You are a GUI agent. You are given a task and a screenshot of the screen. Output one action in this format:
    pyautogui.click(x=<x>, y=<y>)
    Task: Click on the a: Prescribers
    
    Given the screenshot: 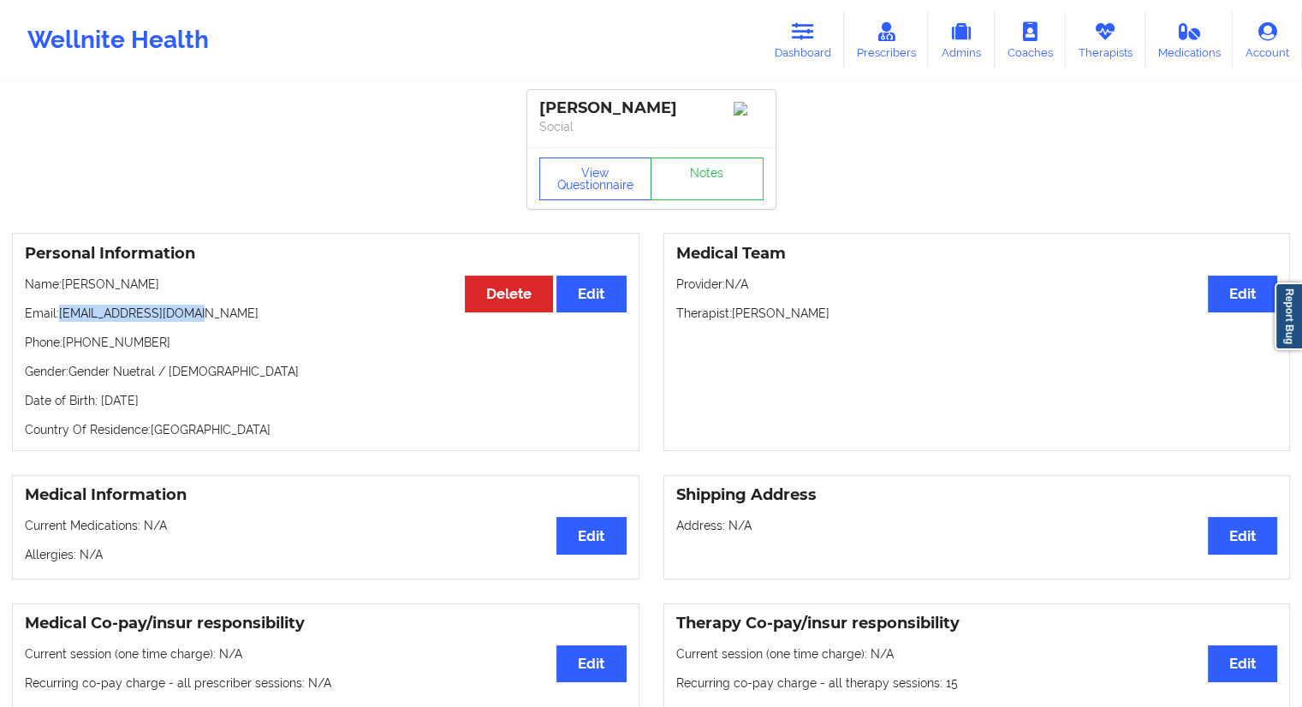 What is the action you would take?
    pyautogui.click(x=886, y=40)
    